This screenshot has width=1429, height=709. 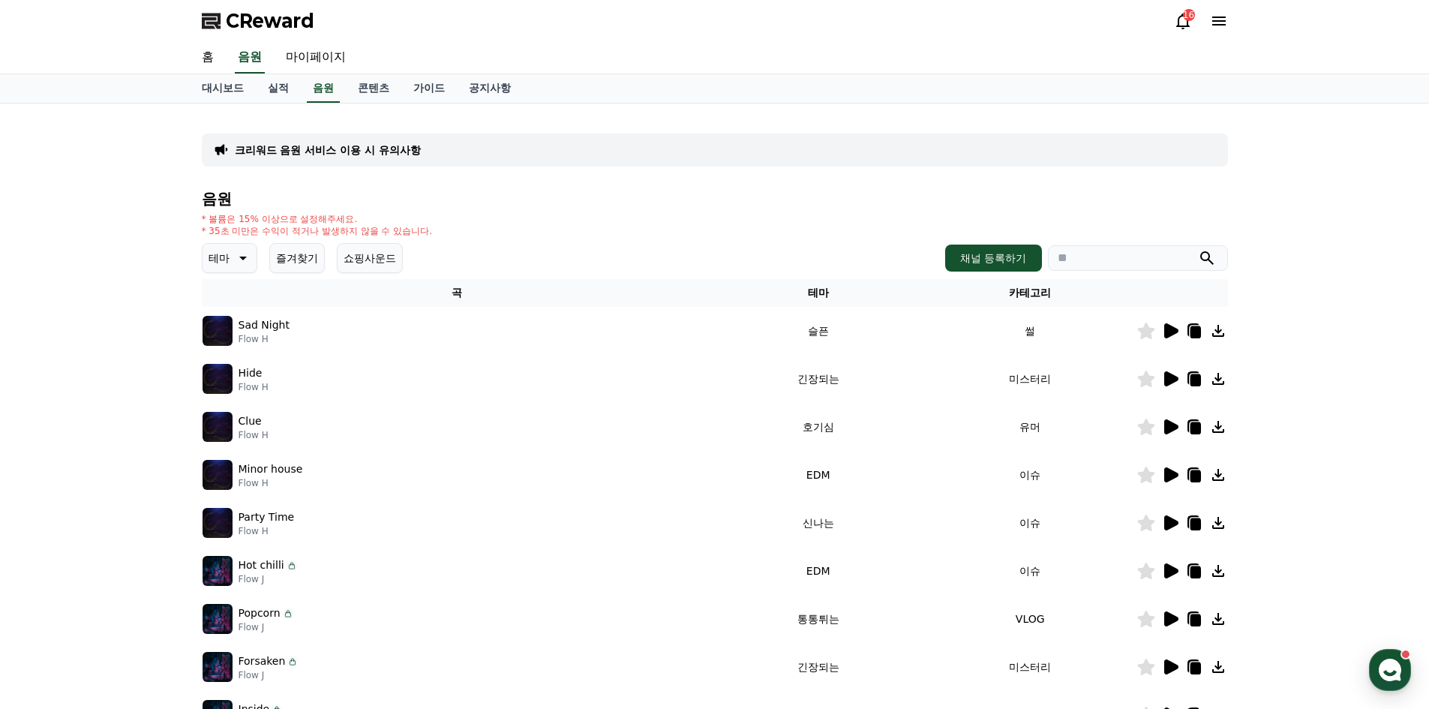 What do you see at coordinates (328, 150) in the screenshot?
I see `a: 크리워드 음원 서비스 이용 시 유의사항` at bounding box center [328, 150].